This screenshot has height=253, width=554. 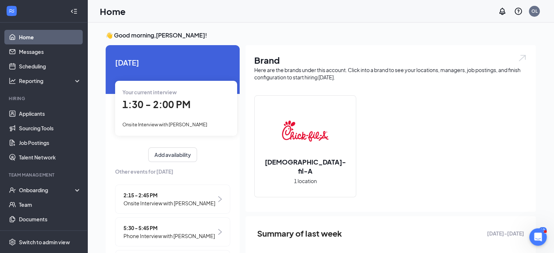 I want to click on h1: Brand, so click(x=390, y=60).